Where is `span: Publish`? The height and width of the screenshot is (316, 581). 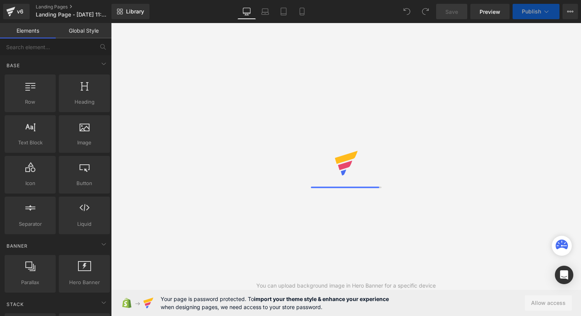 span: Publish is located at coordinates (532, 12).